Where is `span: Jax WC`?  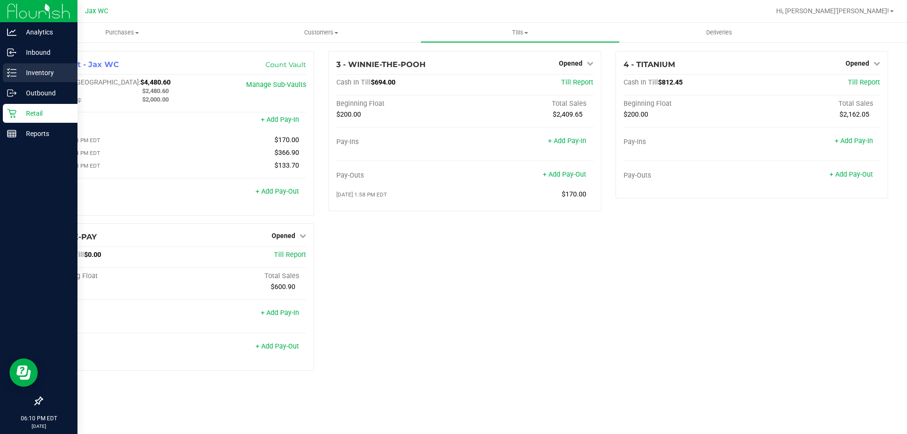 span: Jax WC is located at coordinates (96, 11).